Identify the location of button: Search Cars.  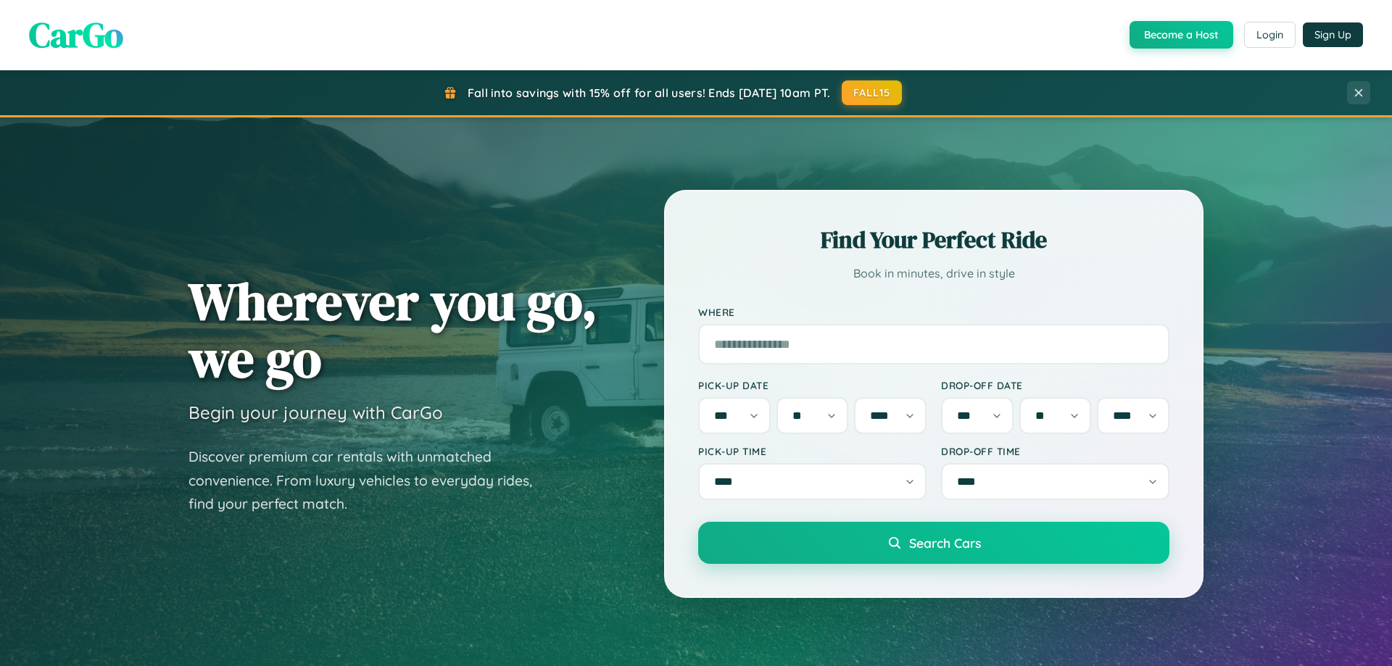
(934, 543).